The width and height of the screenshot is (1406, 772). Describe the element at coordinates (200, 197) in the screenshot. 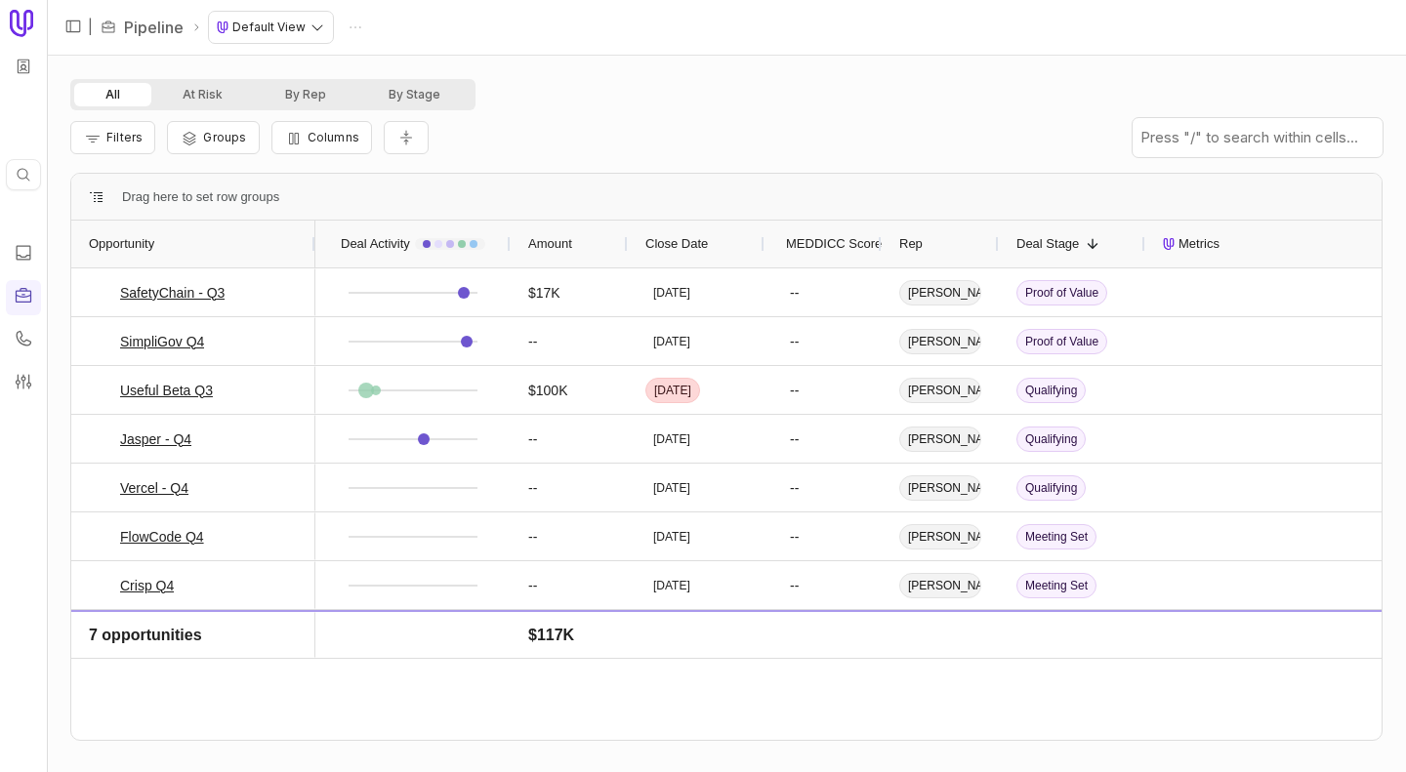

I see `span: Drag here to set row groups` at that location.